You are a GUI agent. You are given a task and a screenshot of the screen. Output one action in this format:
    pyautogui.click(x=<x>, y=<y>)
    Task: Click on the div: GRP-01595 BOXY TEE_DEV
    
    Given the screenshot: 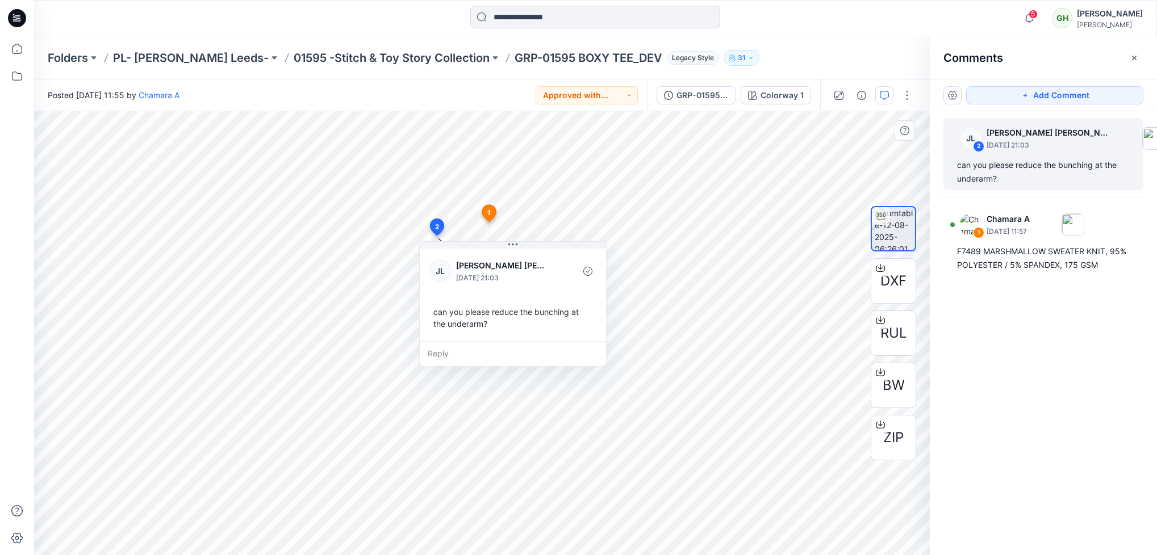 What is the action you would take?
    pyautogui.click(x=702, y=95)
    